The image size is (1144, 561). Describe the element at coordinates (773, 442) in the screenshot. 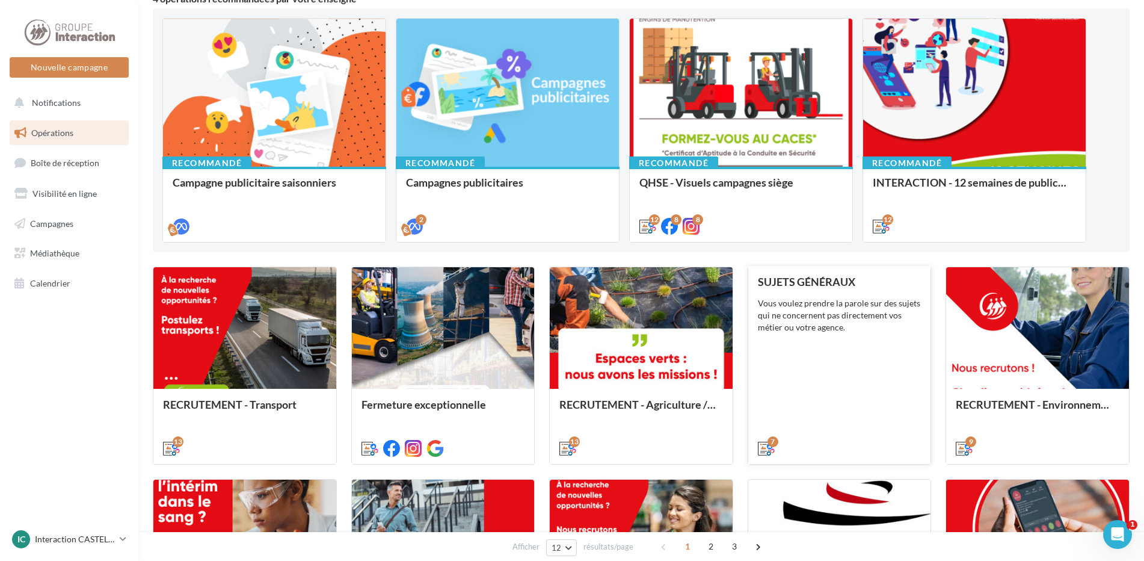

I see `div: 7` at that location.